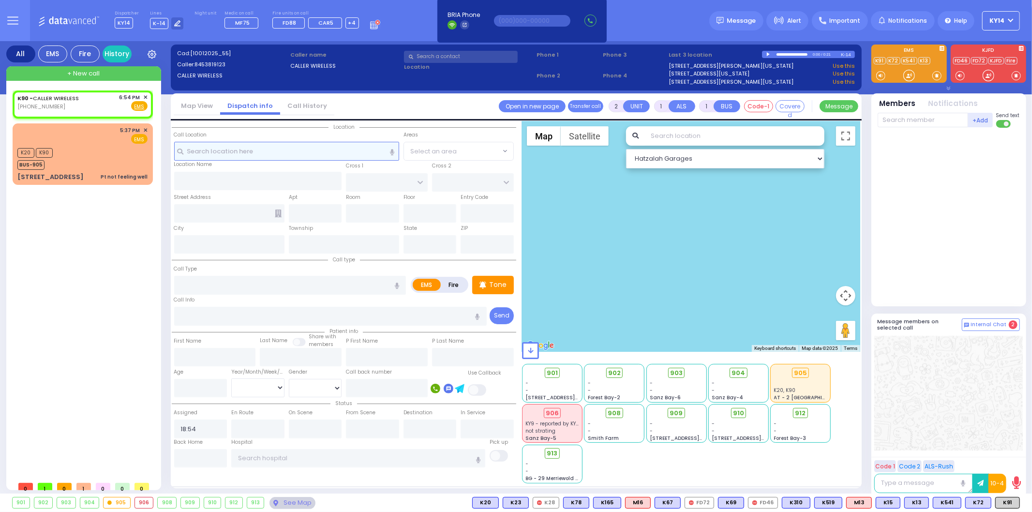  Describe the element at coordinates (144, 503) in the screenshot. I see `div: 906` at that location.